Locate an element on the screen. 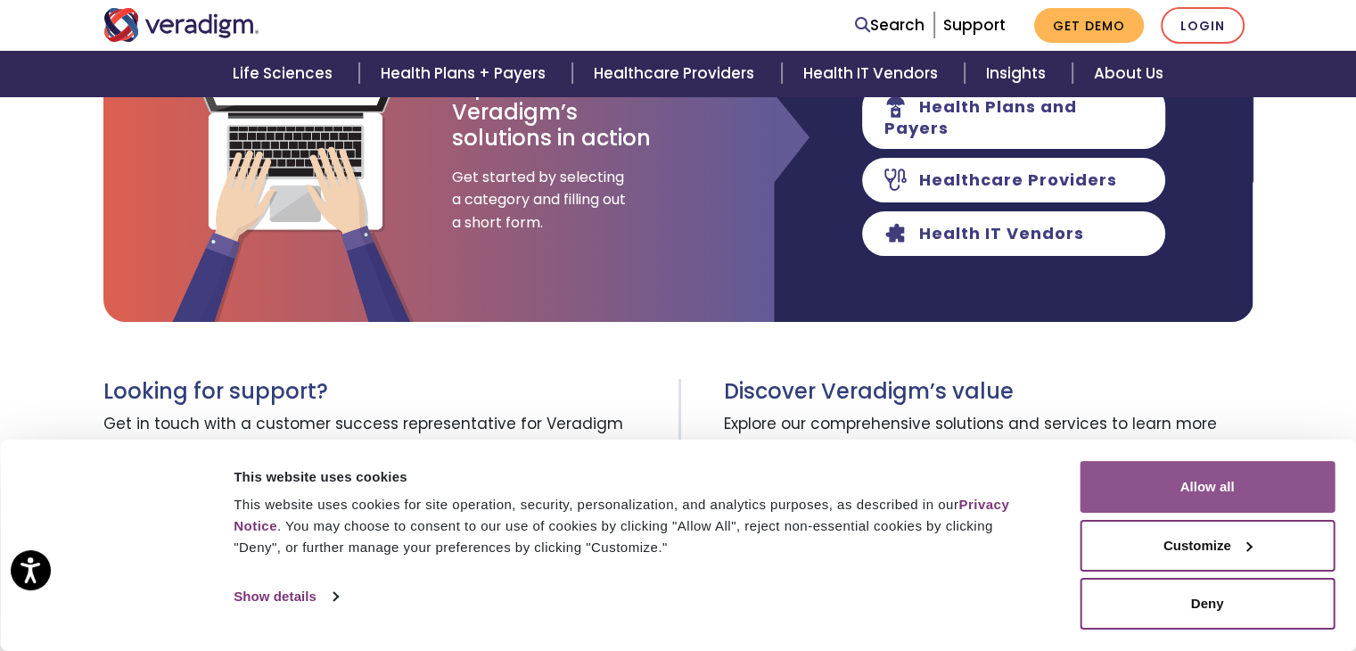 The height and width of the screenshot is (651, 1356). a: Healthcare Providers is located at coordinates (677, 73).